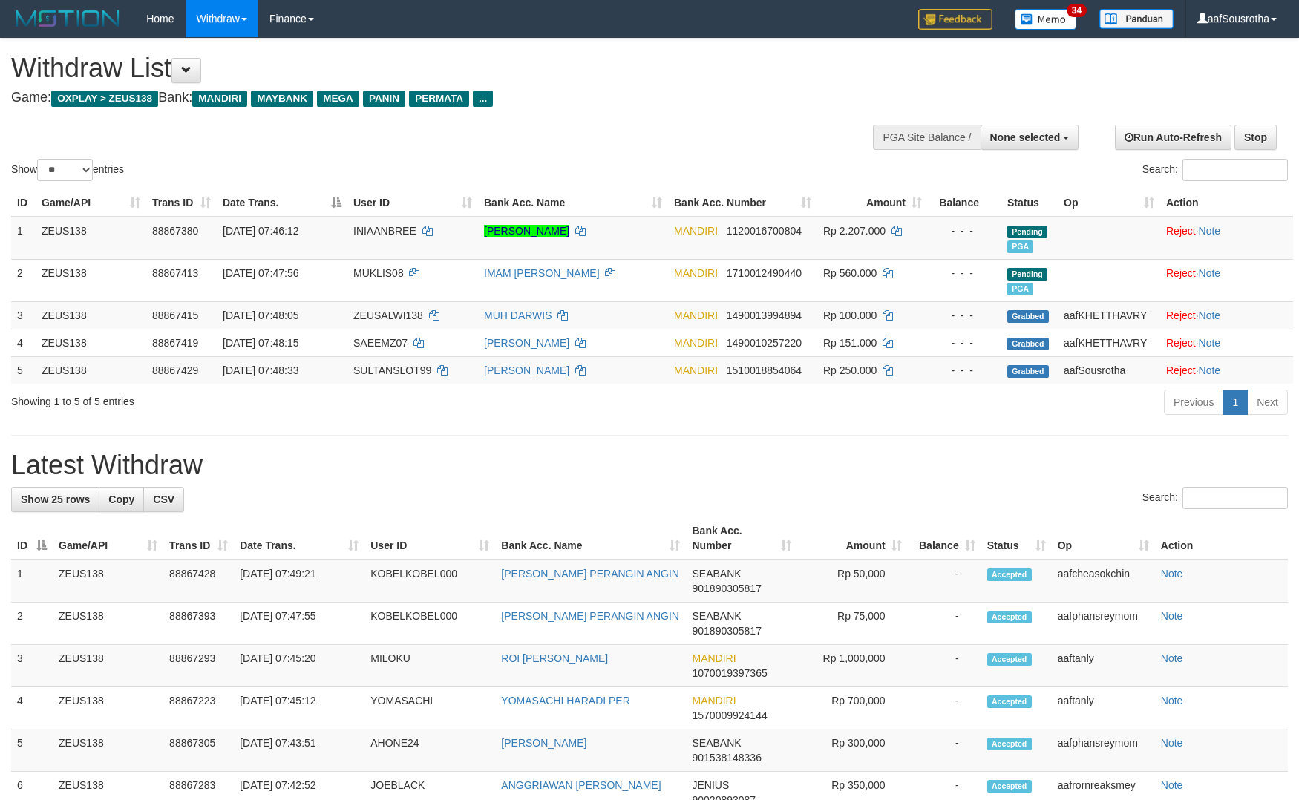  Describe the element at coordinates (764, 370) in the screenshot. I see `span: Copy 1510018854064 to clipboard` at that location.